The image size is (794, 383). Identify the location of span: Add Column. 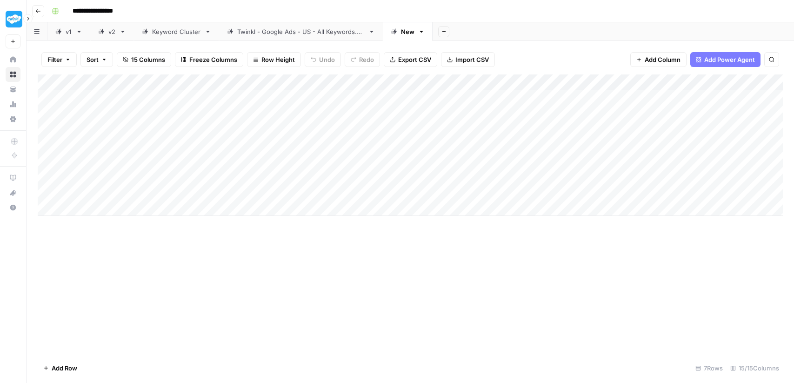
(662, 60).